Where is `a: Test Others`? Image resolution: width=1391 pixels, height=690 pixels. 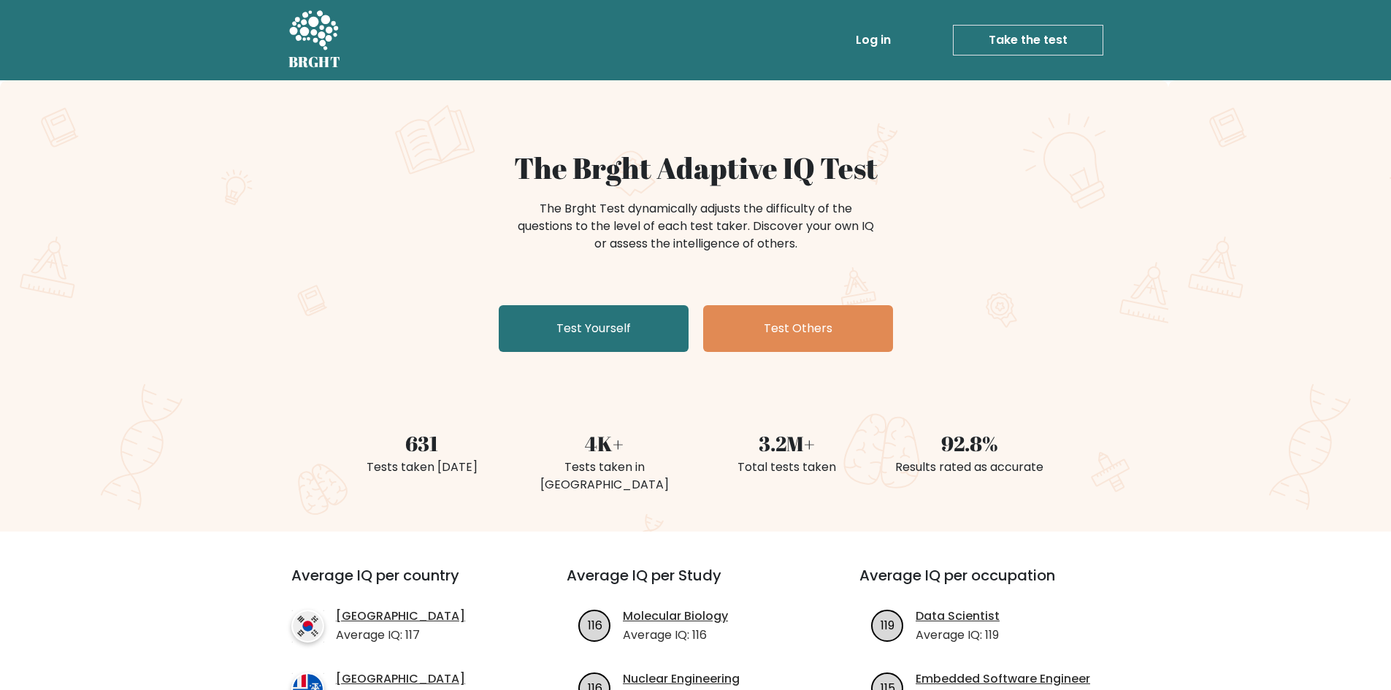
a: Test Others is located at coordinates (798, 329).